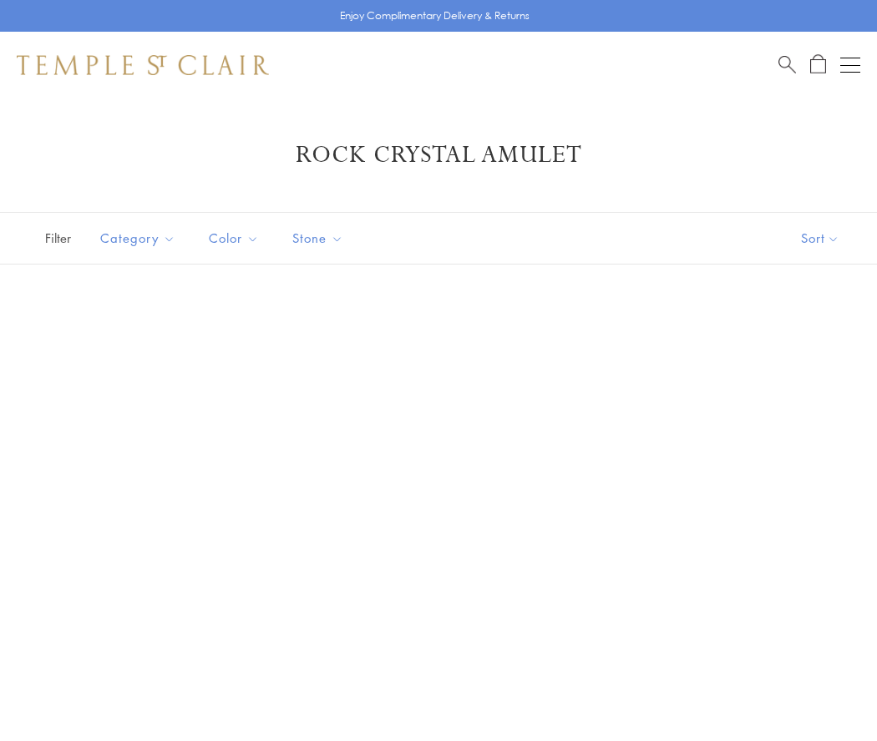 The width and height of the screenshot is (877, 741). What do you see at coordinates (234, 238) in the screenshot?
I see `button: Color` at bounding box center [234, 238].